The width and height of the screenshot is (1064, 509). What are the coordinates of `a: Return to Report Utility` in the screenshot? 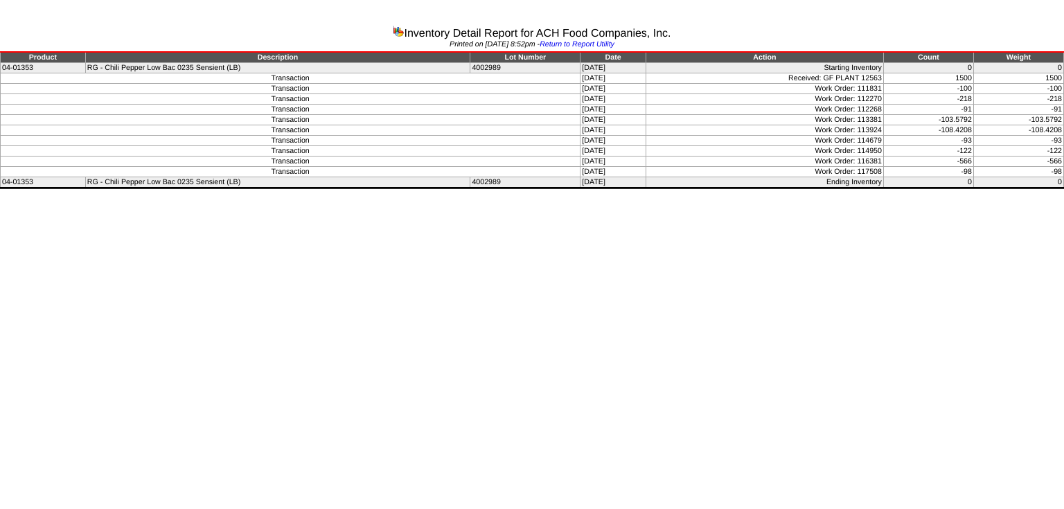 It's located at (577, 44).